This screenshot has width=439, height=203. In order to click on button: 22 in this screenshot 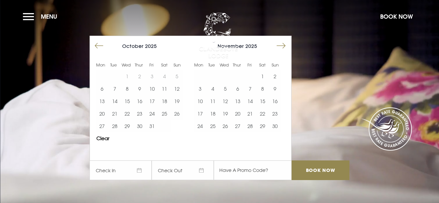, I will do `click(127, 113)`.